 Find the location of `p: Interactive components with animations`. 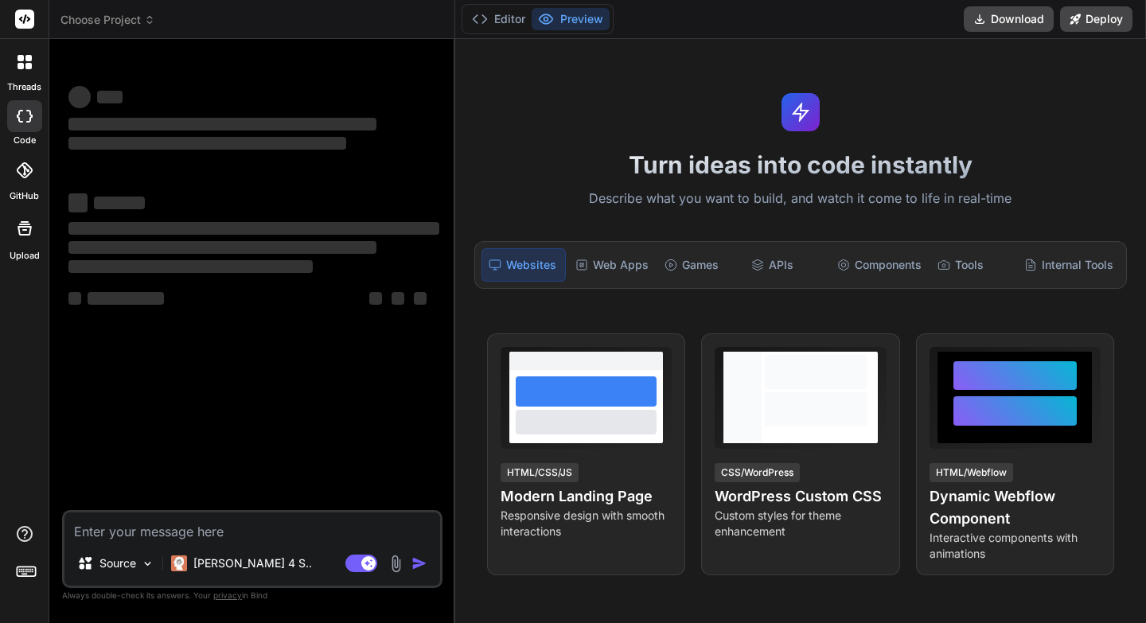

p: Interactive components with animations is located at coordinates (1015, 546).